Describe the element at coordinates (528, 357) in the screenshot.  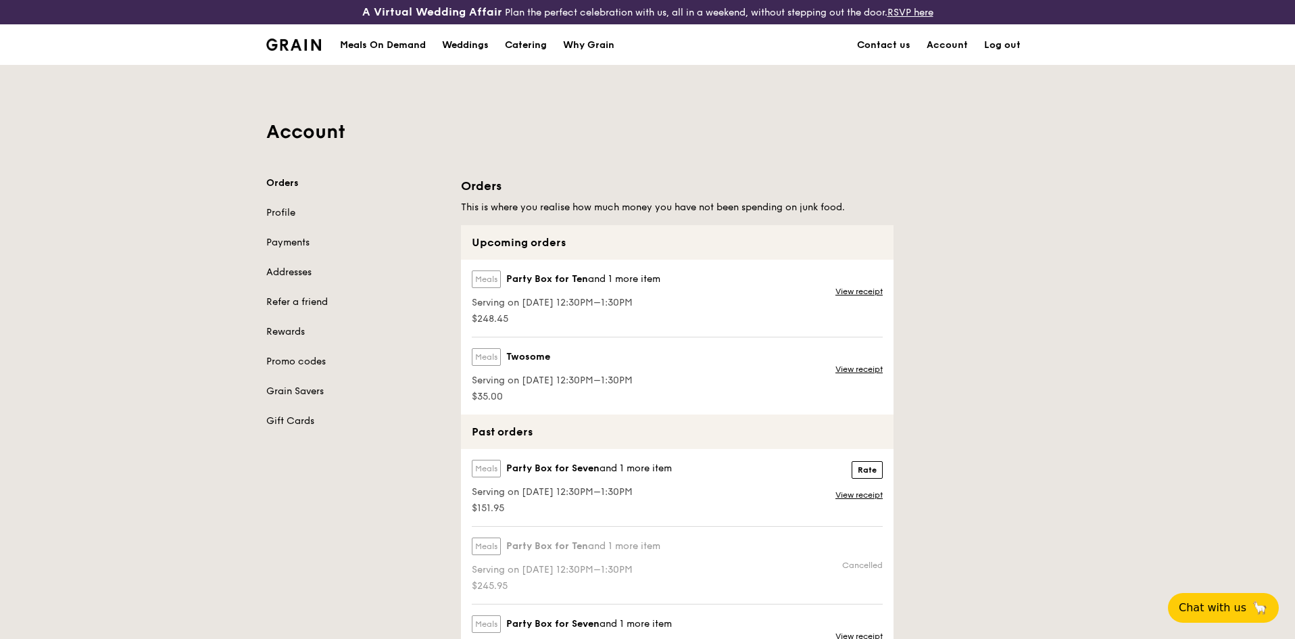
I see `span: Twosome` at that location.